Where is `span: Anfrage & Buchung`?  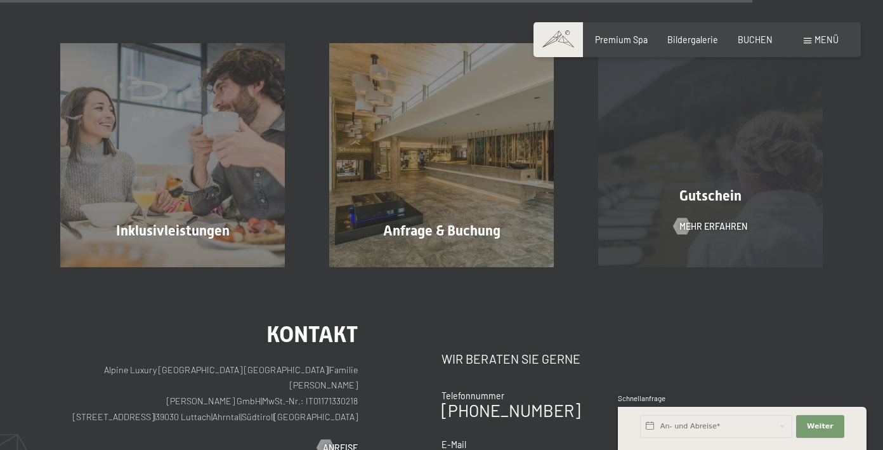
span: Anfrage & Buchung is located at coordinates (442, 230).